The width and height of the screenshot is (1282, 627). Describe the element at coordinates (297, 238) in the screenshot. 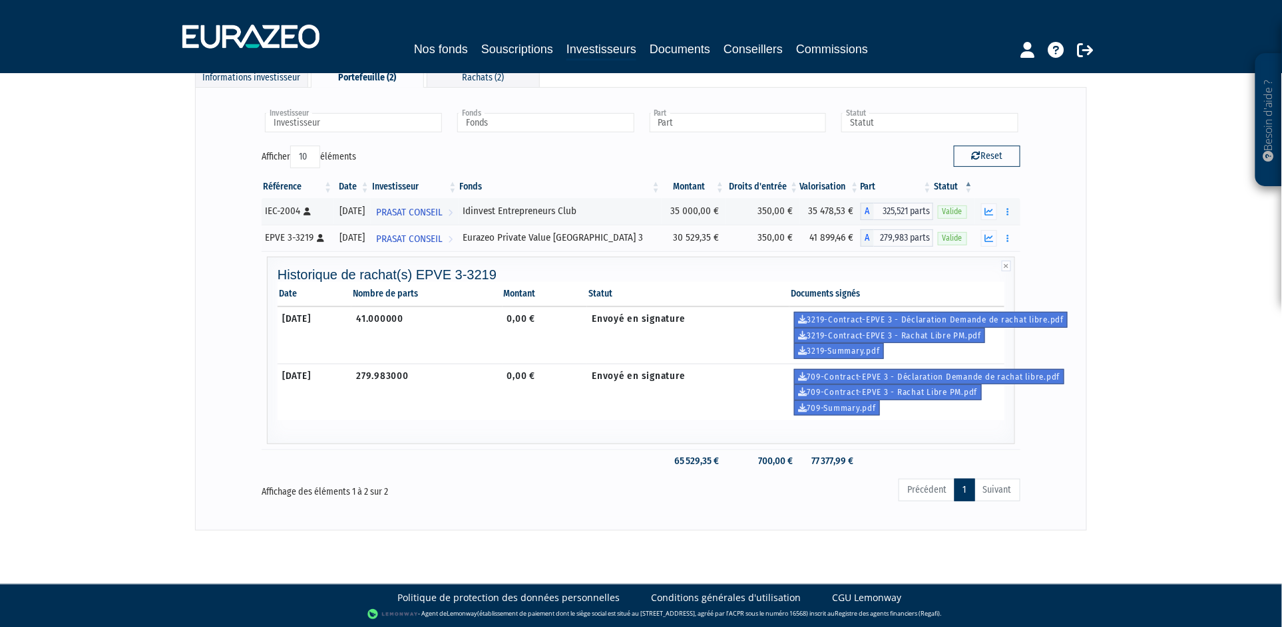

I see `div: EPVE 3-3219` at that location.